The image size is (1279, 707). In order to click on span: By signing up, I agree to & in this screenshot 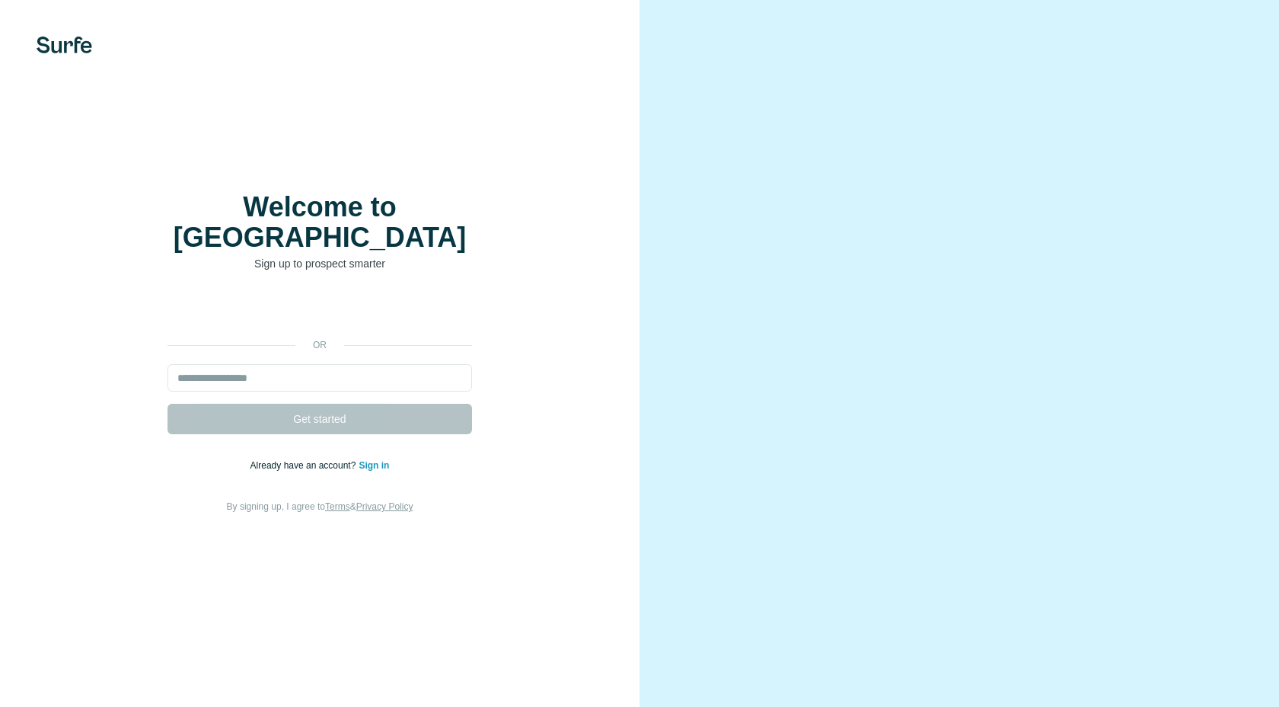, I will do `click(320, 506)`.